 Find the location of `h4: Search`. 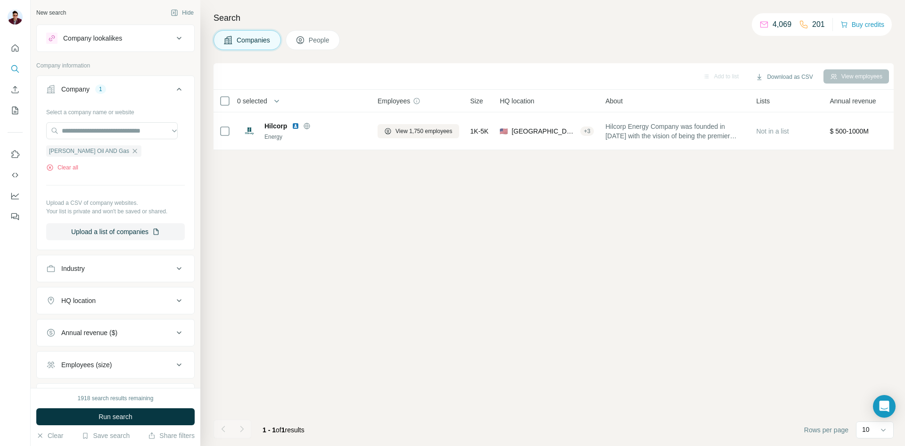

h4: Search is located at coordinates (554, 18).